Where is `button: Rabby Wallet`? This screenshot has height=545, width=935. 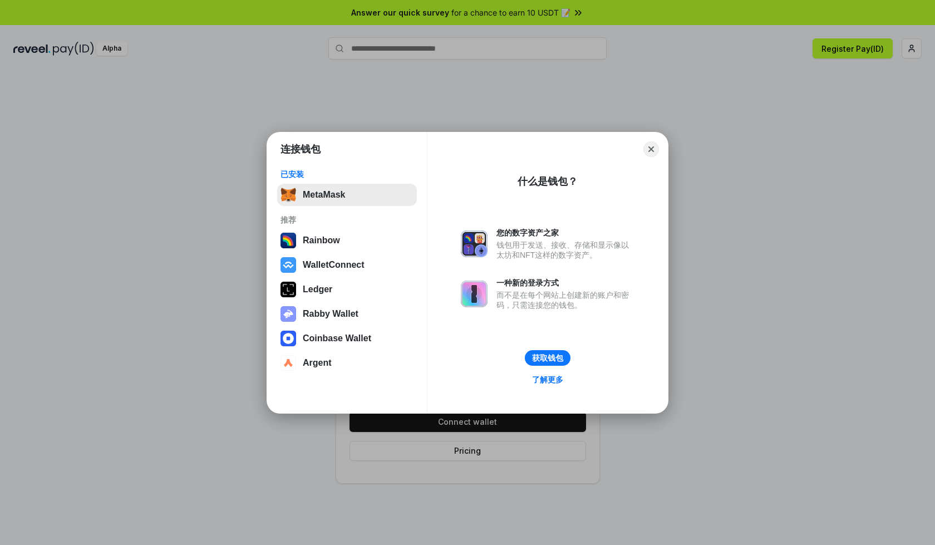 button: Rabby Wallet is located at coordinates (347, 314).